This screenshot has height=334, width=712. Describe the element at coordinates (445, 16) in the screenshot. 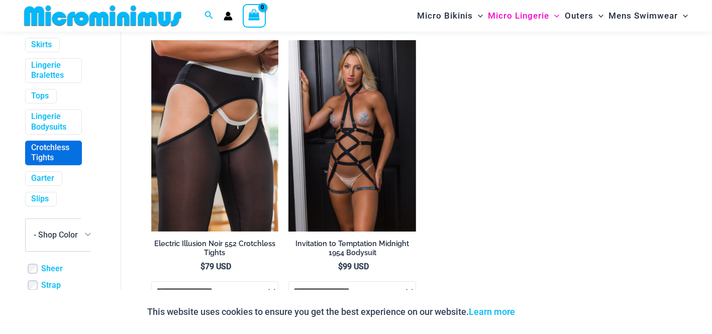

I see `span: Micro Bikinis` at that location.